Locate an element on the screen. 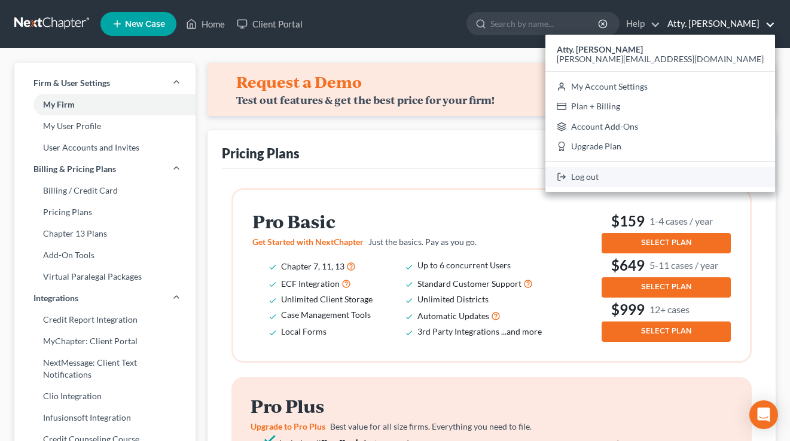 Image resolution: width=790 pixels, height=441 pixels. span: ...and more is located at coordinates (521, 331).